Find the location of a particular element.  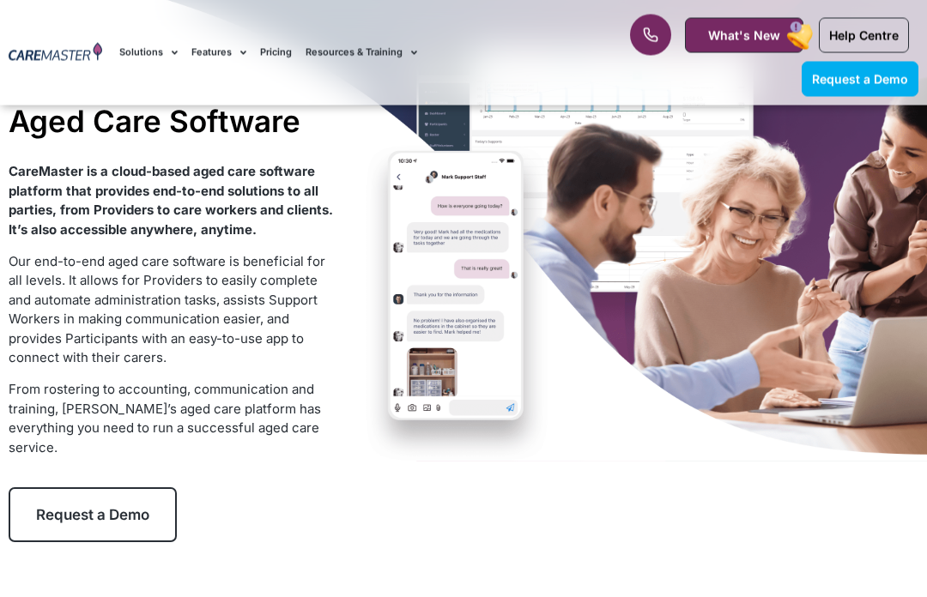

span: What's New is located at coordinates (744, 35).